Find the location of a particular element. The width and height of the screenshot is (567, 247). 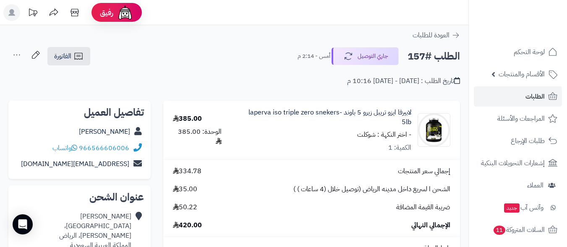

a: الطلبات is located at coordinates (518, 97).